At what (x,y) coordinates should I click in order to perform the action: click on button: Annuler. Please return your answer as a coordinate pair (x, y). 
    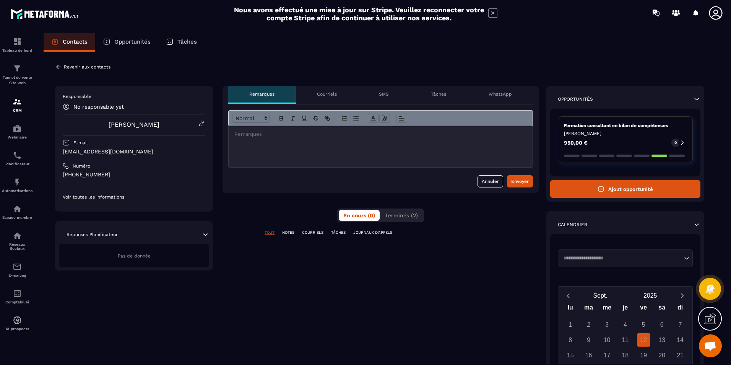
    Looking at the image, I should click on (490, 181).